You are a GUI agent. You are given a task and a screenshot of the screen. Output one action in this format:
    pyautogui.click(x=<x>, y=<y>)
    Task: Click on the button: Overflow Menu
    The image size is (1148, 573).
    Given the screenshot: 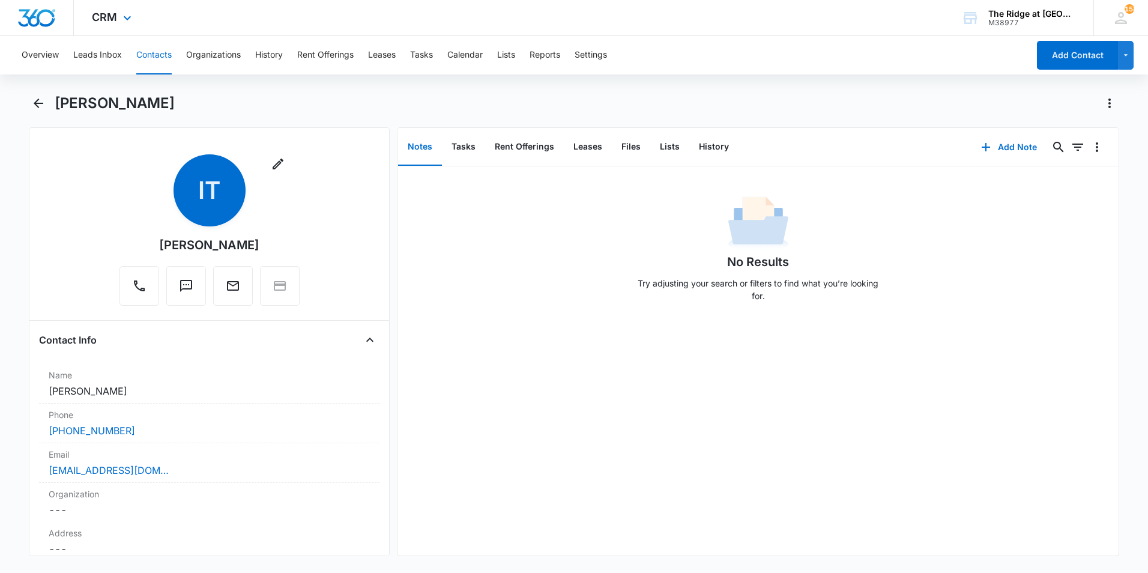 What is the action you would take?
    pyautogui.click(x=1097, y=147)
    